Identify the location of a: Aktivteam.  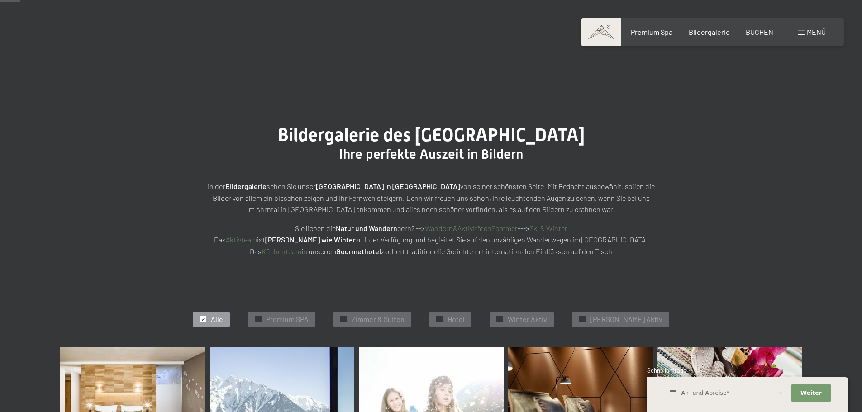
(241, 239).